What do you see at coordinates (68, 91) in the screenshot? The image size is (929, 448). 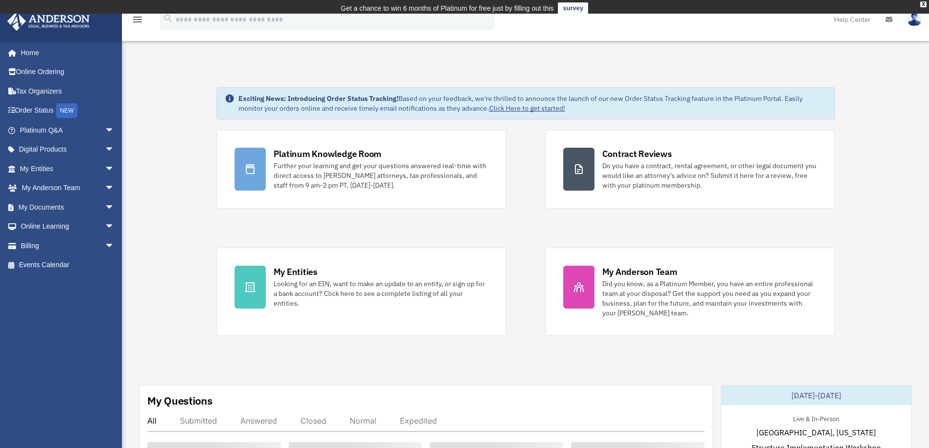 I see `a: Tax Organizers` at bounding box center [68, 91].